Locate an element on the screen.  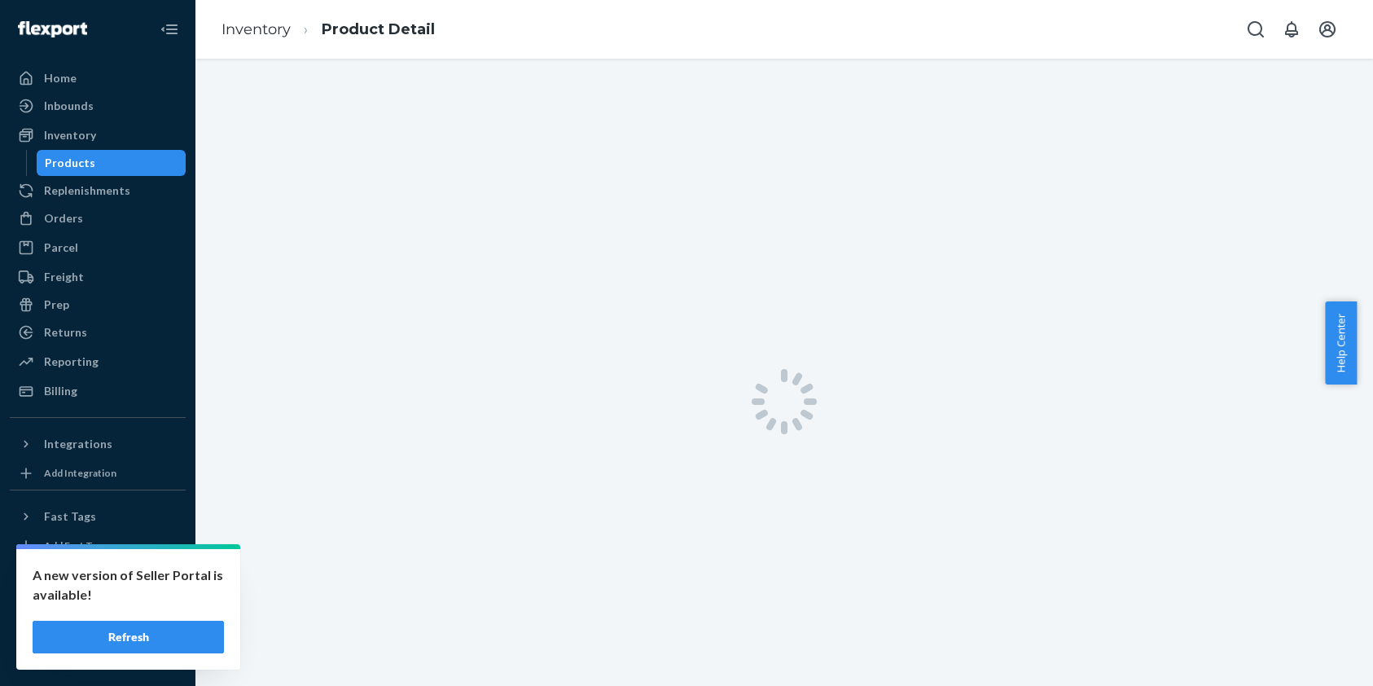
button: Open notifications is located at coordinates (1292, 29).